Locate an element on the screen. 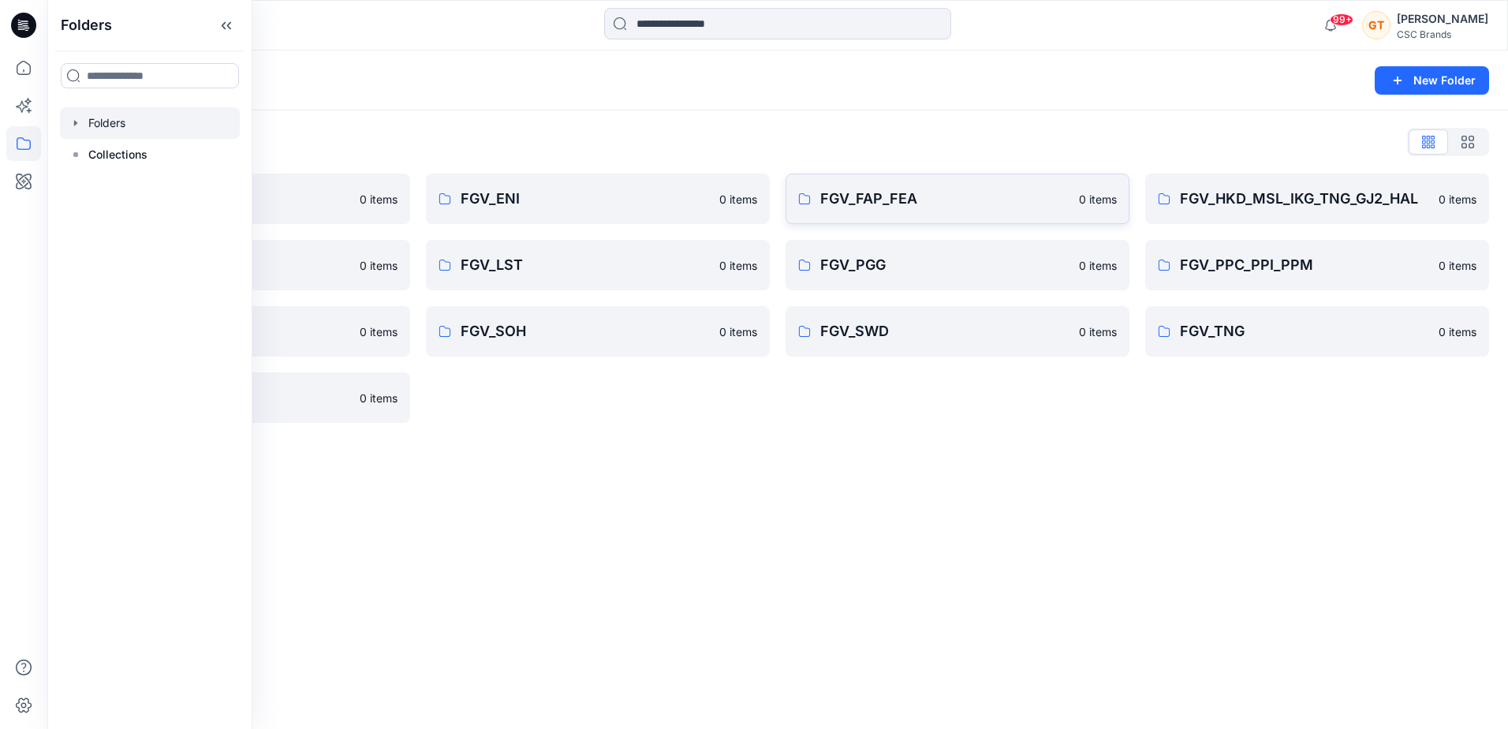 The width and height of the screenshot is (1508, 729). p: FGV_LST is located at coordinates (585, 265).